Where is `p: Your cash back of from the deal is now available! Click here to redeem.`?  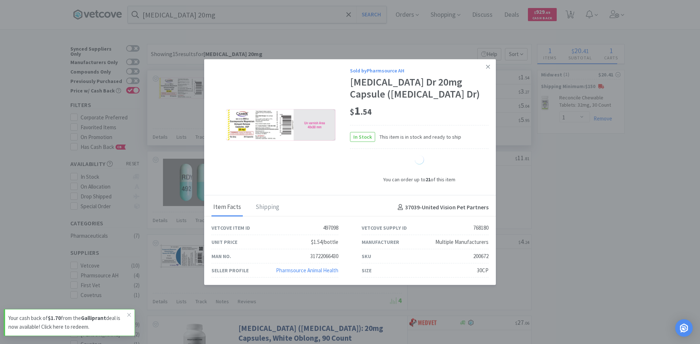
p: Your cash back of from the deal is now available! Click here to redeem. is located at coordinates (68, 323).